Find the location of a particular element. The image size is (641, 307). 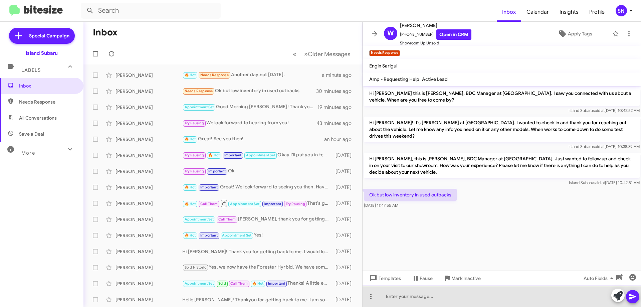

div: Ok but low inventory in used outbacks is located at coordinates (249, 91).